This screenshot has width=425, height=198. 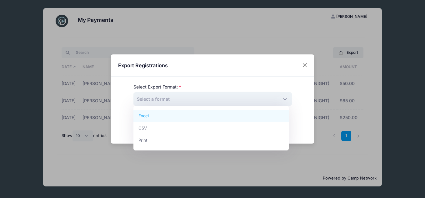 What do you see at coordinates (143, 65) in the screenshot?
I see `h4: Export Registrations` at bounding box center [143, 65].